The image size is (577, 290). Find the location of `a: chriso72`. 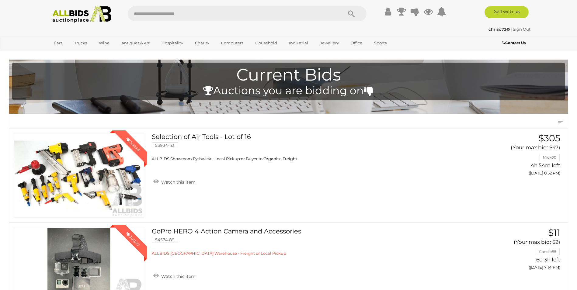

a: chriso72 is located at coordinates (499, 29).